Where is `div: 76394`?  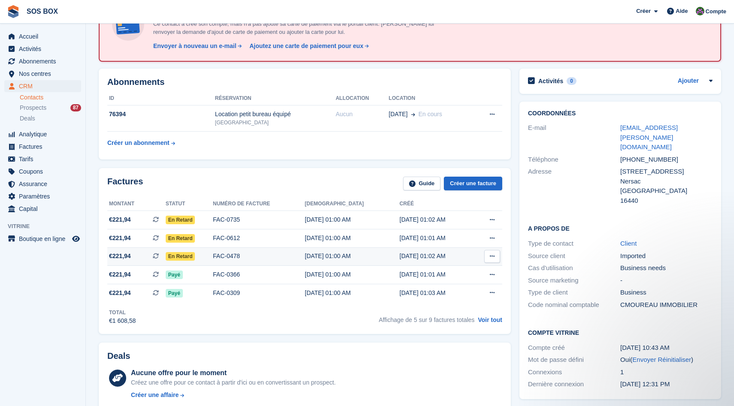 div: 76394 is located at coordinates (161, 114).